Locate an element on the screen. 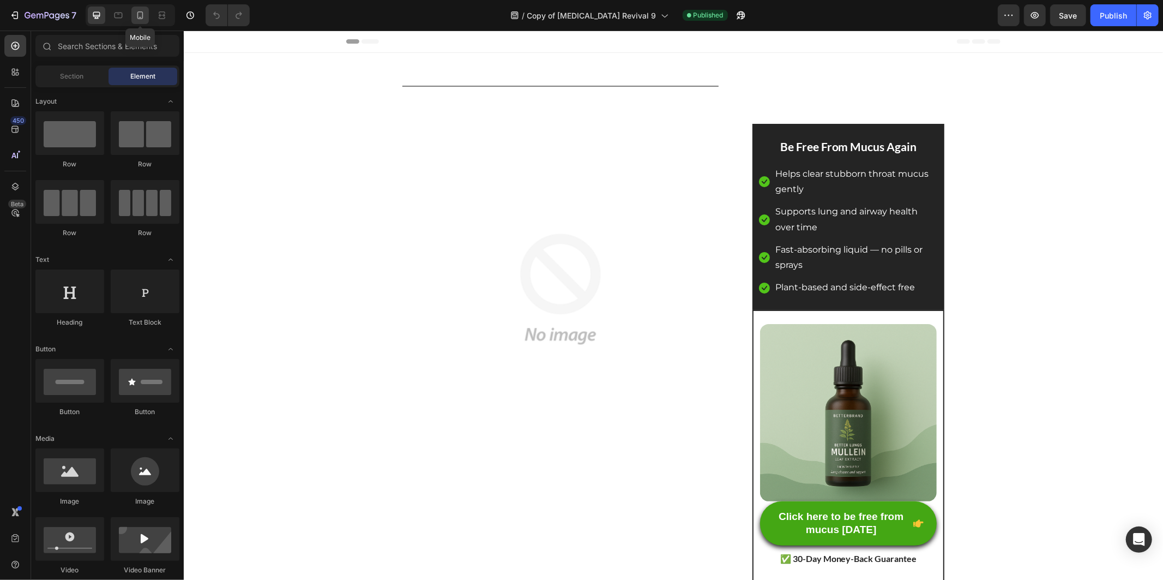 The width and height of the screenshot is (1163, 580). span: Save is located at coordinates (1068, 15).